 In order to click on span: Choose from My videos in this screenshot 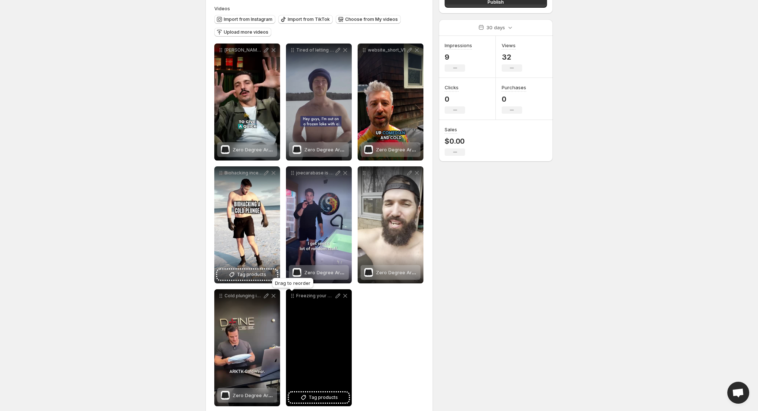, I will do `click(372, 19)`.